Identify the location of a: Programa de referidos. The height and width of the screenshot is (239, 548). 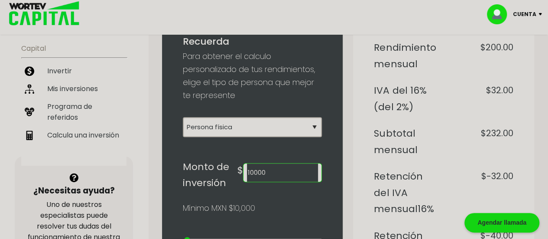
(74, 112).